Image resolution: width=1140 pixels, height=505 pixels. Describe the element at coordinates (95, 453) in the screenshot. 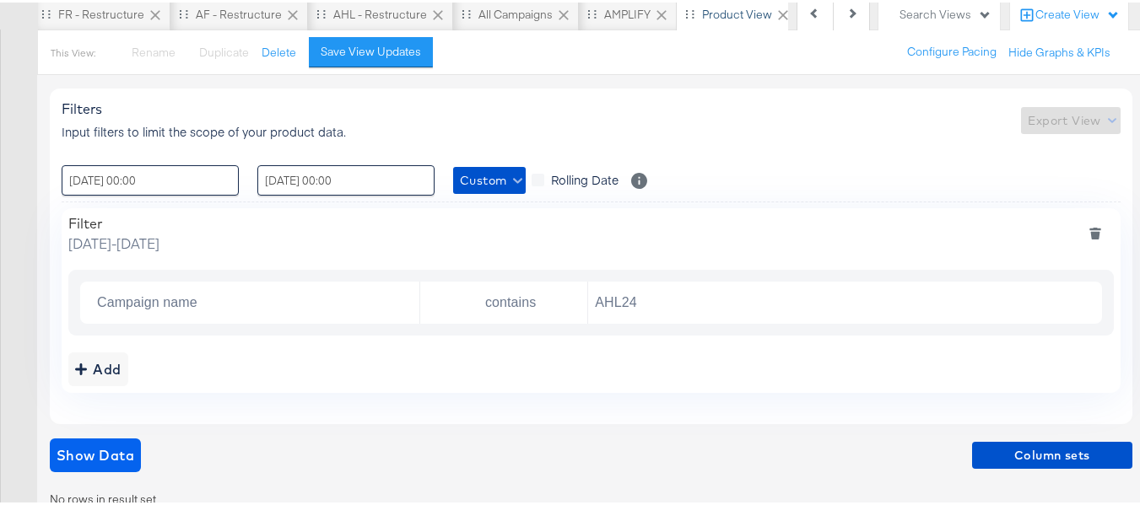

I see `button: showdata` at that location.